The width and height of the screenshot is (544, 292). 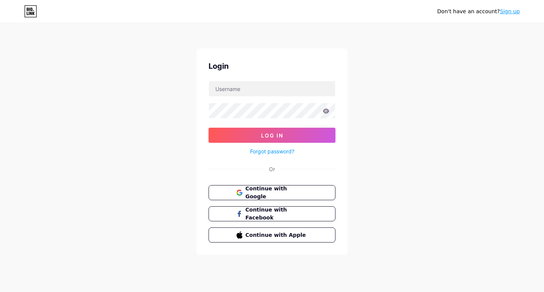 What do you see at coordinates (276, 235) in the screenshot?
I see `span: Continue with Apple` at bounding box center [276, 235].